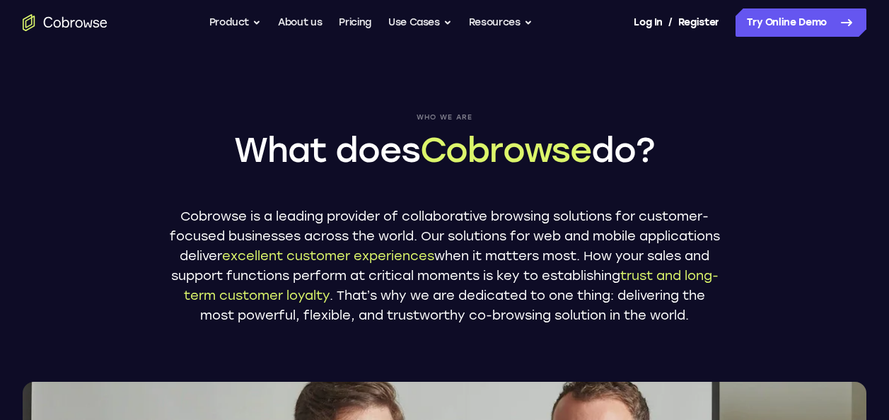  I want to click on a: Pricing, so click(355, 23).